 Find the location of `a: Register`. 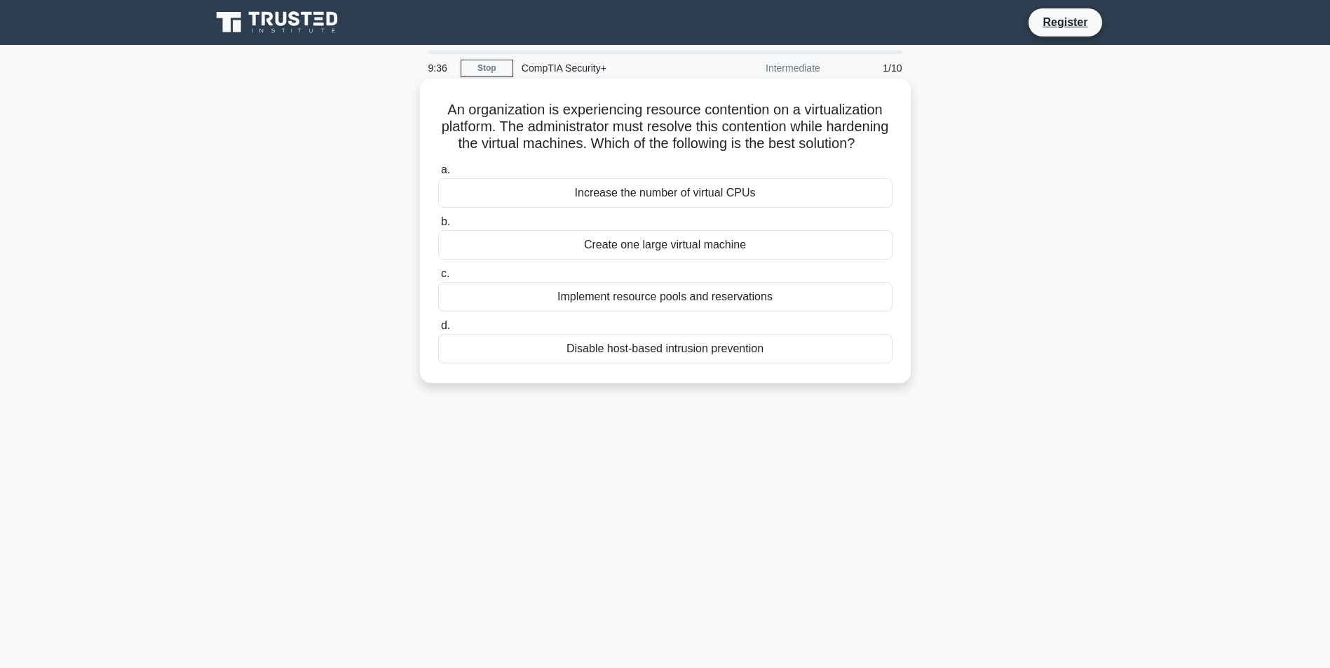

a: Register is located at coordinates (1065, 22).